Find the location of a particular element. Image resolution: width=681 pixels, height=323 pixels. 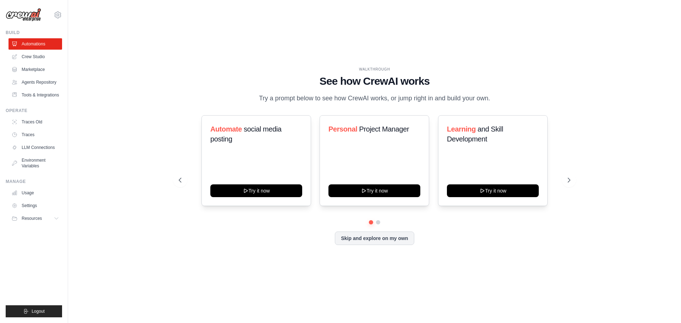

a: Tools & Integrations is located at coordinates (35, 95).